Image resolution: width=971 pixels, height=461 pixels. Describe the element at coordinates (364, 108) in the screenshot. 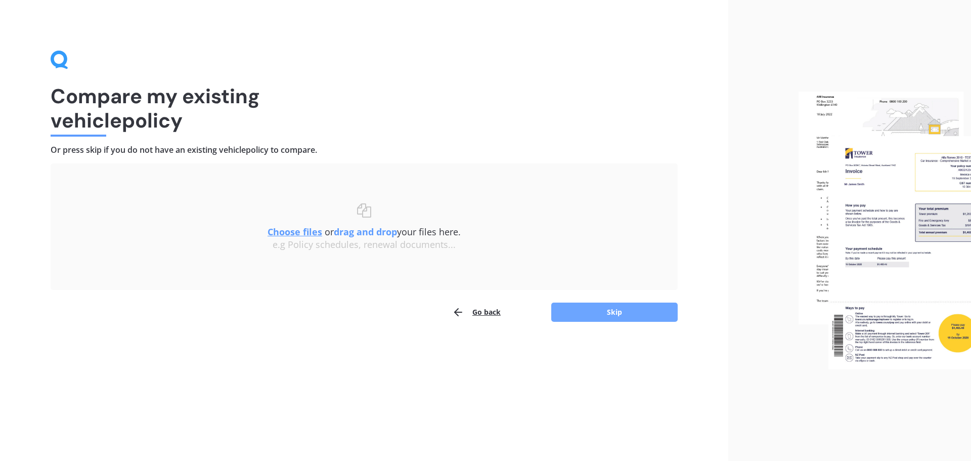

I see `h1: Compare my existing vehicle policy` at that location.